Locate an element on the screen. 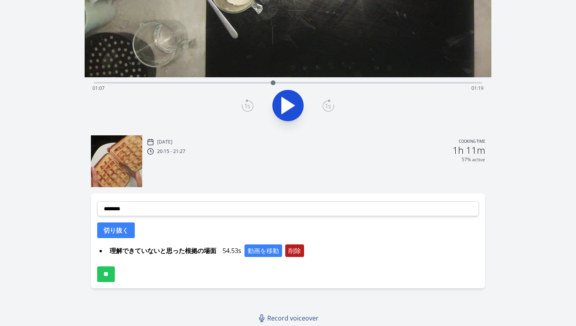 The height and width of the screenshot is (326, 576). h2: 1h 11m is located at coordinates (469, 150).